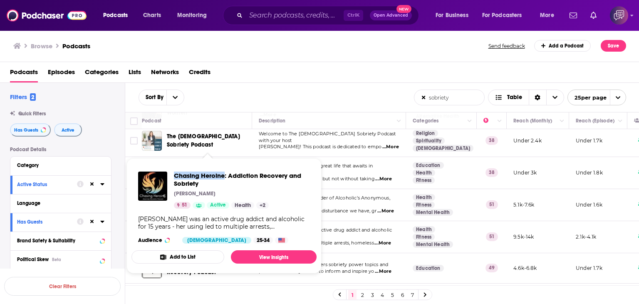  Describe the element at coordinates (426, 121) in the screenshot. I see `div: Categories` at that location.